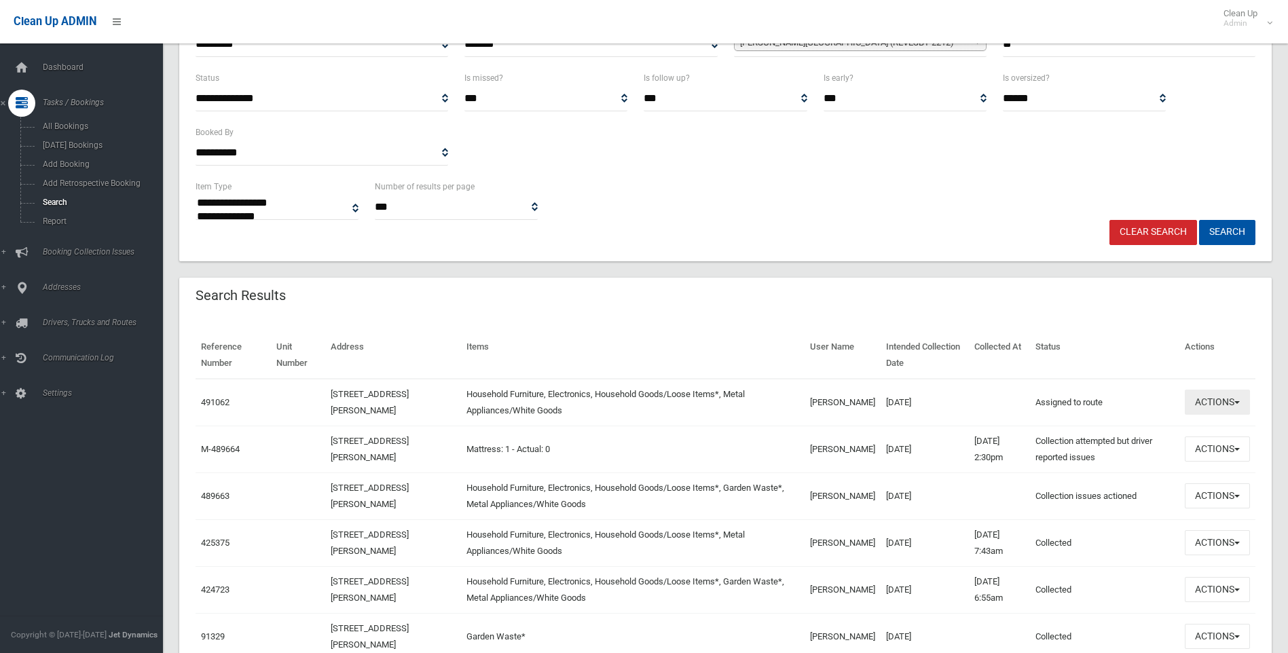 Image resolution: width=1288 pixels, height=653 pixels. Describe the element at coordinates (215, 495) in the screenshot. I see `a: 489663` at that location.